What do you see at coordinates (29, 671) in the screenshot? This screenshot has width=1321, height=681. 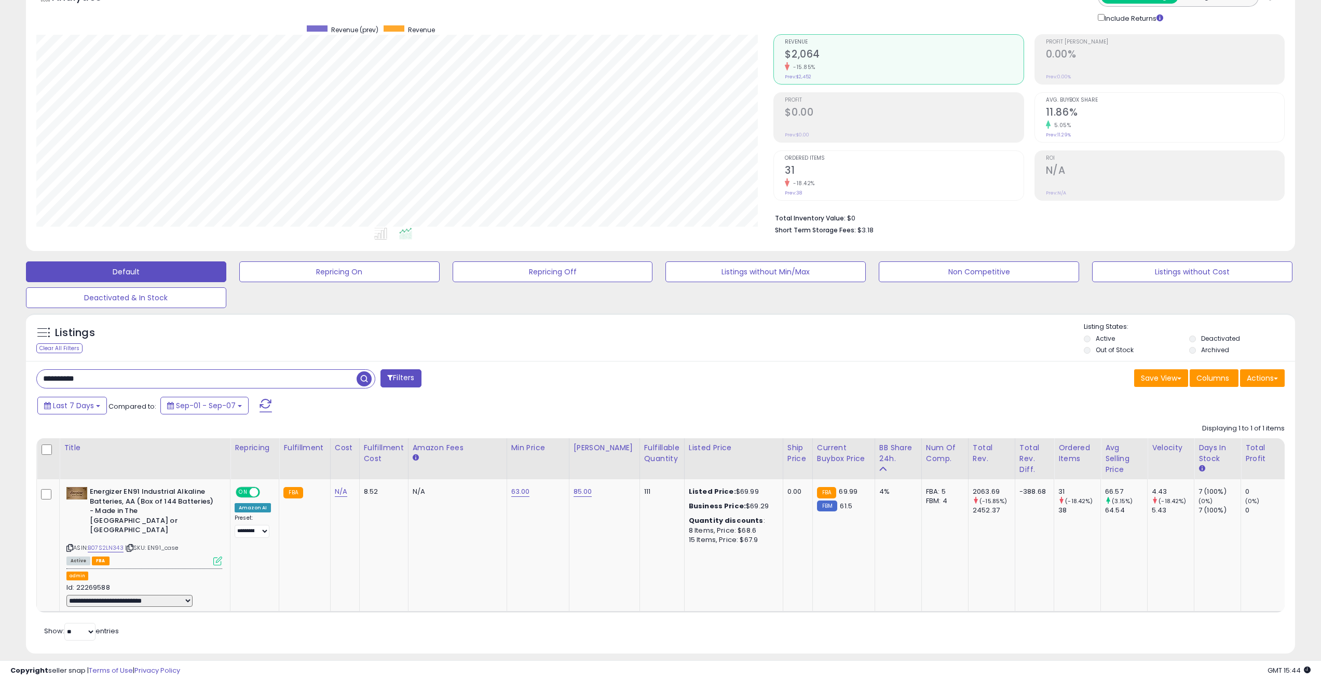 I see `strong: Copyright` at bounding box center [29, 671].